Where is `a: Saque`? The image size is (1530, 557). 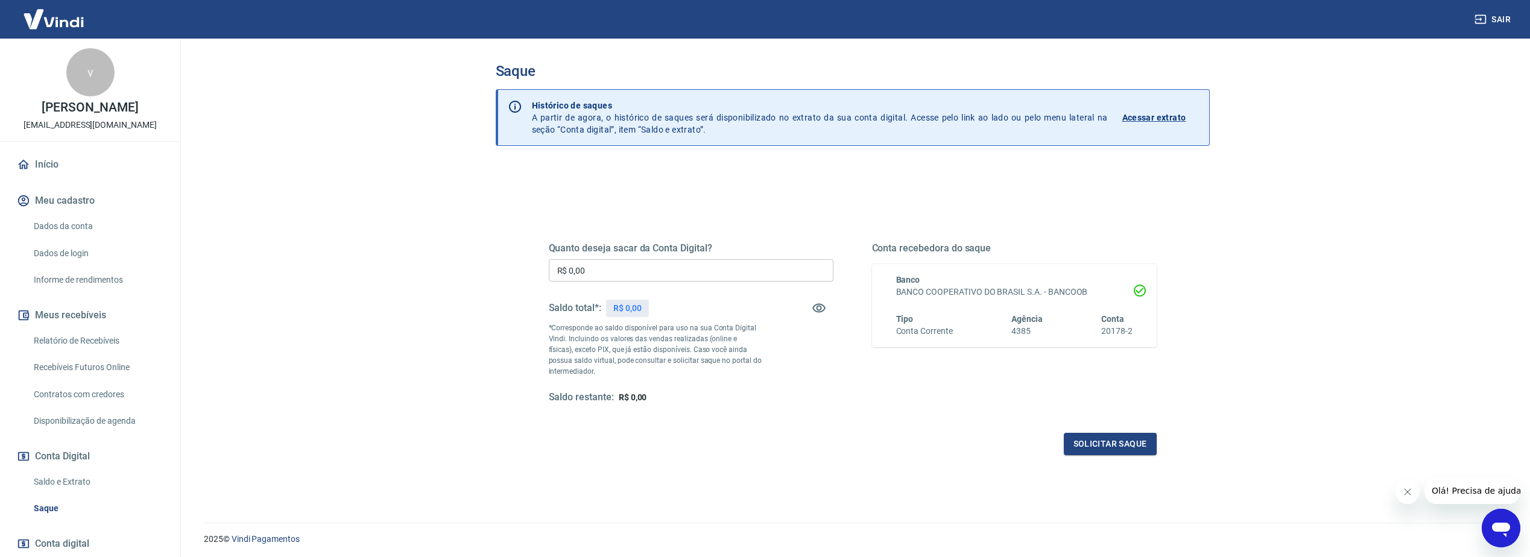
a: Saque is located at coordinates (97, 508).